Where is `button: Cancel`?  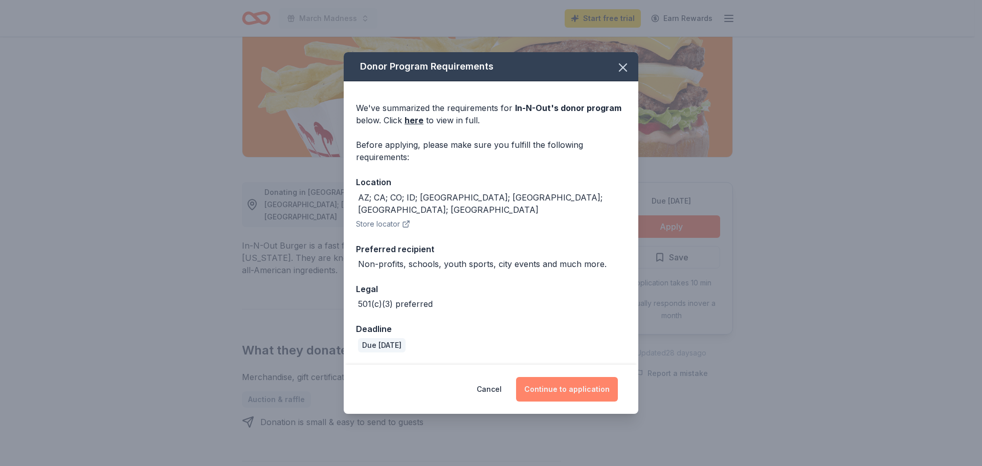
button: Cancel is located at coordinates (489, 389).